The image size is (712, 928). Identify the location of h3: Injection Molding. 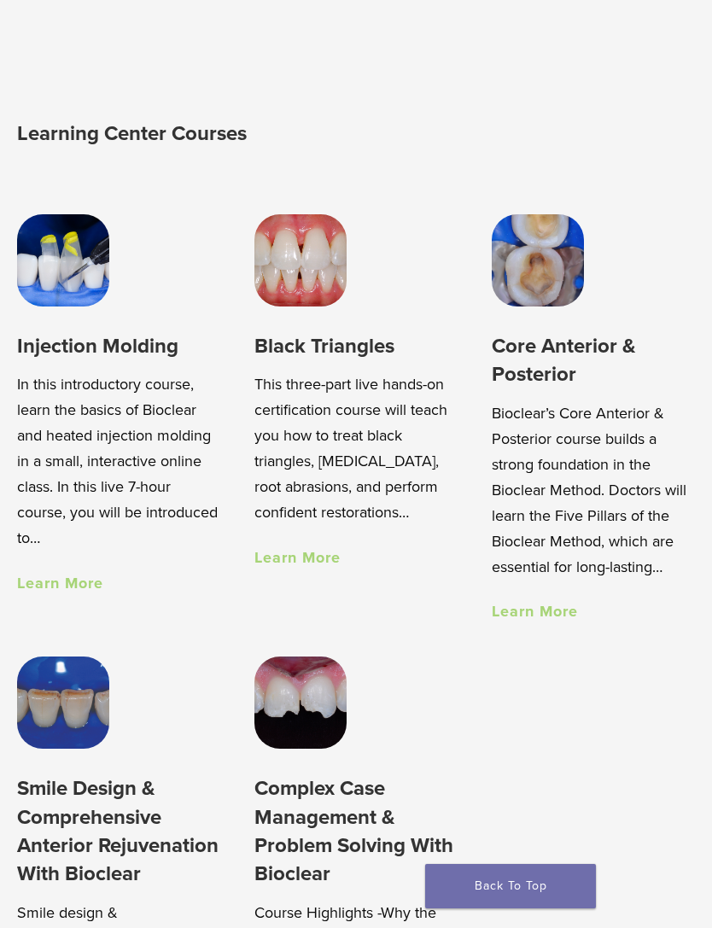
(119, 346).